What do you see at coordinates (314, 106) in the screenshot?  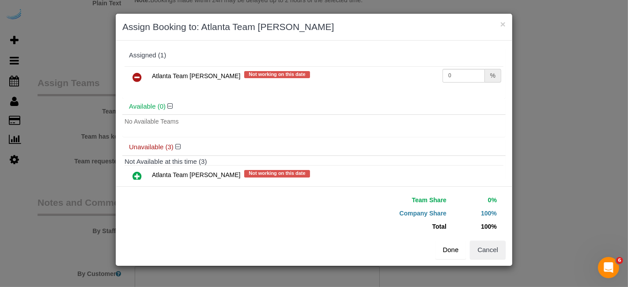 I see `h4: Available (0)` at bounding box center [314, 106].